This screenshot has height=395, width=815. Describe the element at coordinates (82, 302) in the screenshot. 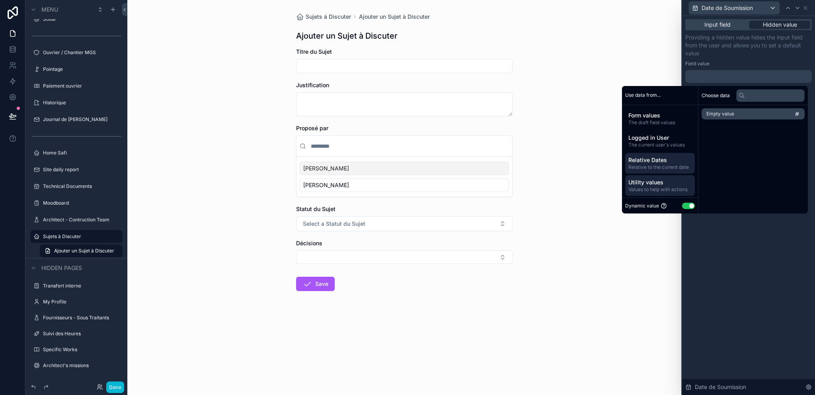

I see `label: My Profile` at that location.